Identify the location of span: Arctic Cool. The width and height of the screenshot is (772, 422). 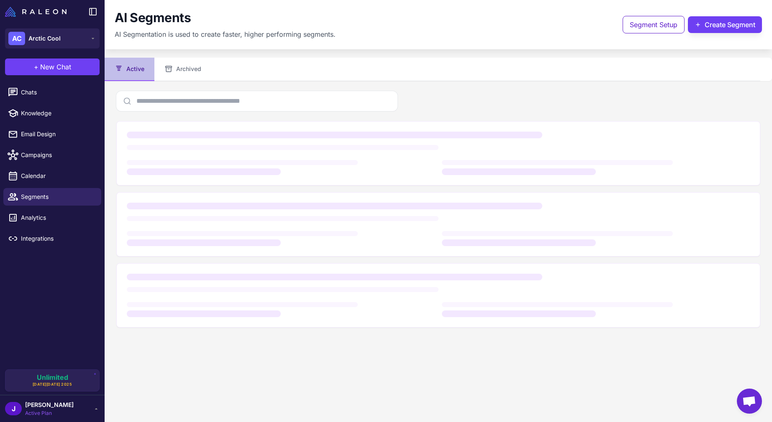
(44, 38).